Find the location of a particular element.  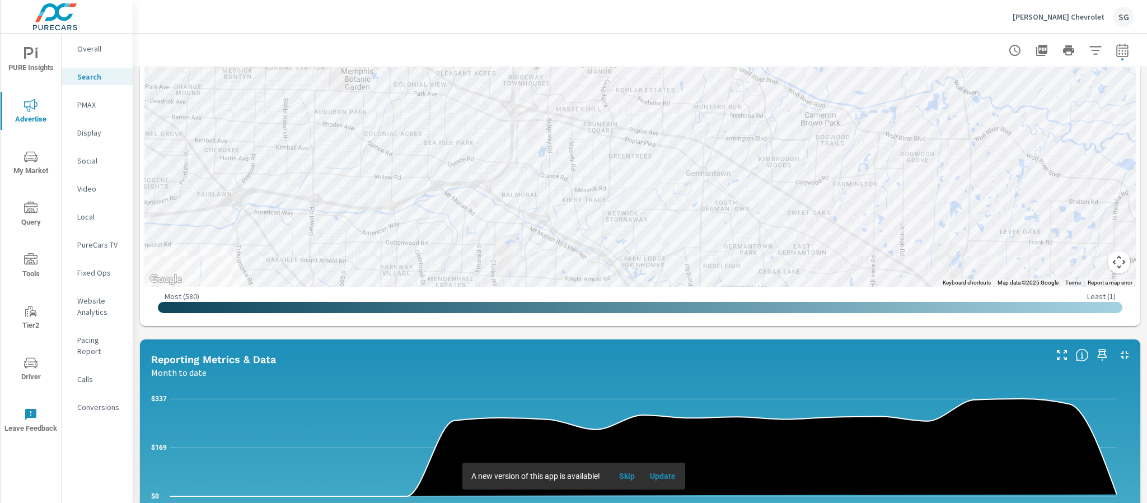

p: Most ( 580 ) is located at coordinates (182, 296).